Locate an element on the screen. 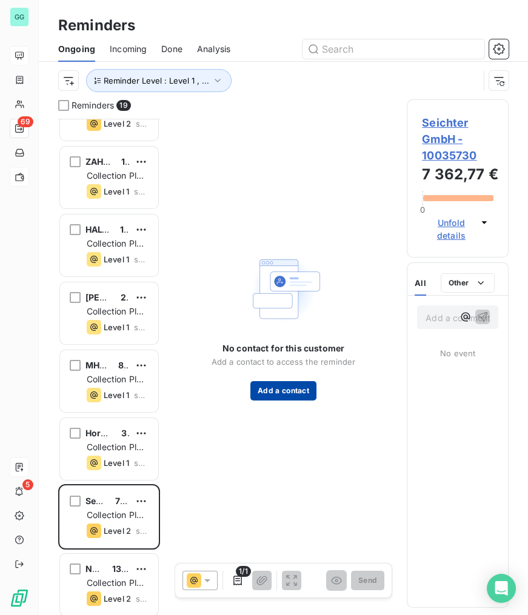 This screenshot has width=528, height=615. span: All is located at coordinates (420, 283).